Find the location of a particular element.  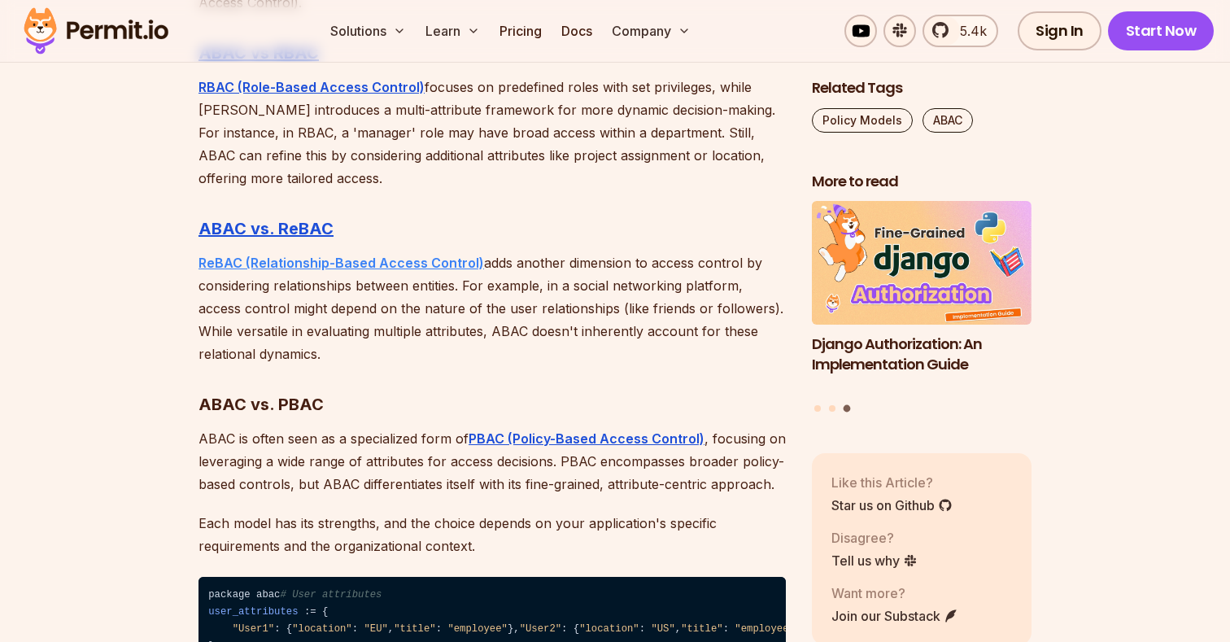

p: Disagree? is located at coordinates (874, 538).